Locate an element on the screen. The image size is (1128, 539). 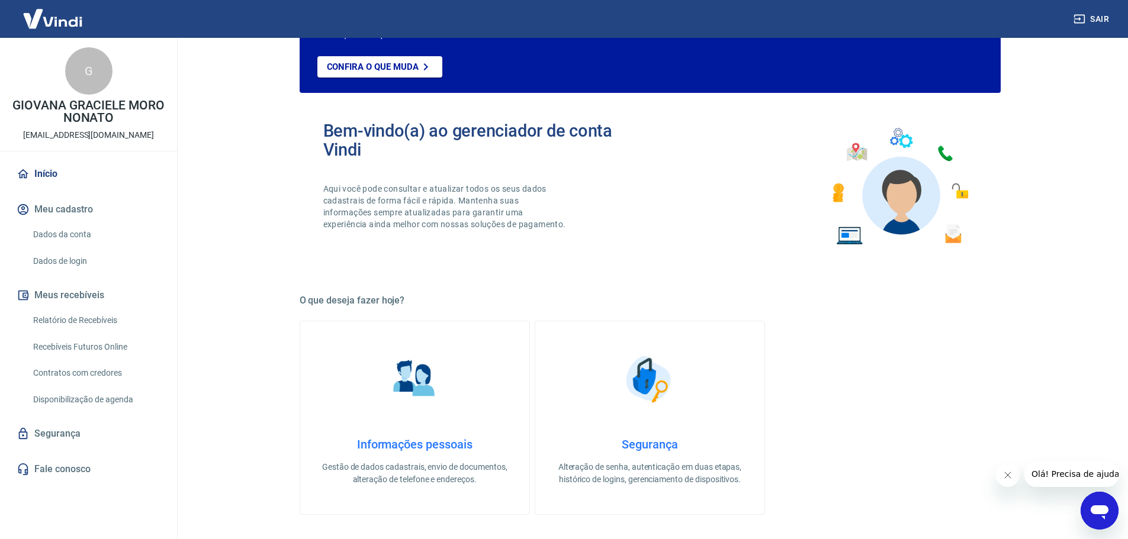
button: Meu cadastro is located at coordinates (88, 210).